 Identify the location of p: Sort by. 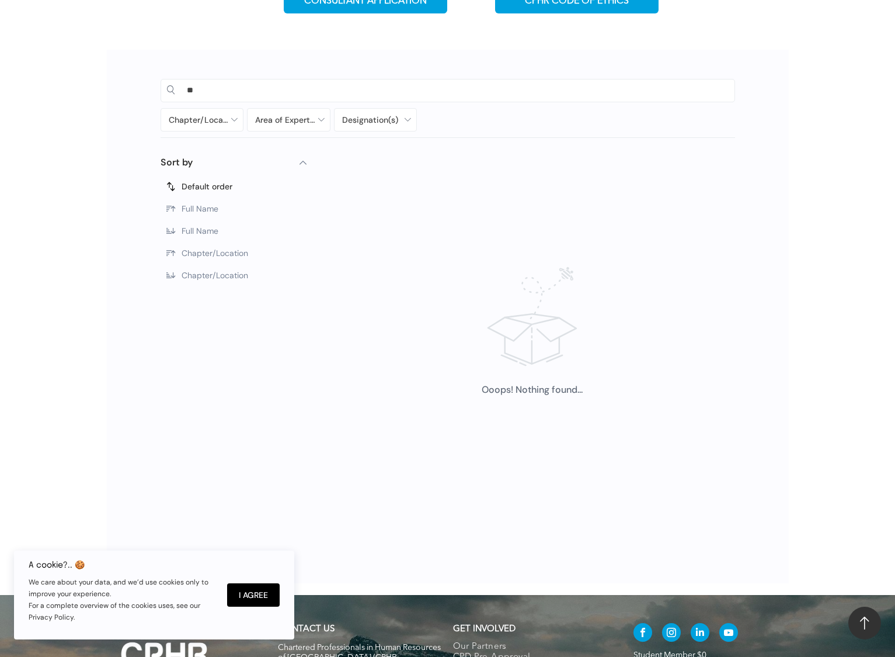
(176, 162).